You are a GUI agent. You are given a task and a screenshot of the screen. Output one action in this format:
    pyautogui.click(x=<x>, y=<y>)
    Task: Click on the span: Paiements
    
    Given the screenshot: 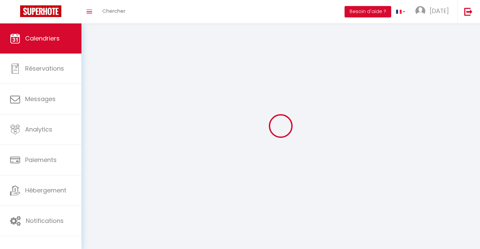 What is the action you would take?
    pyautogui.click(x=41, y=160)
    